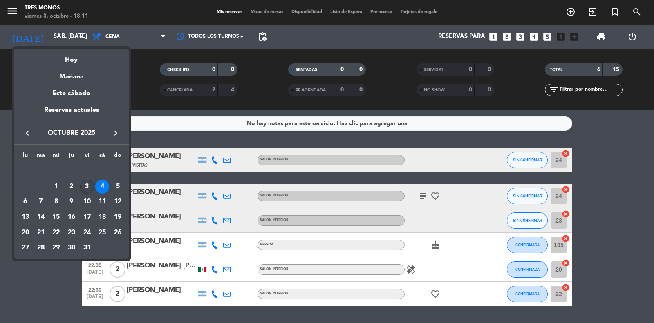 Image resolution: width=654 pixels, height=323 pixels. I want to click on div: 4, so click(102, 187).